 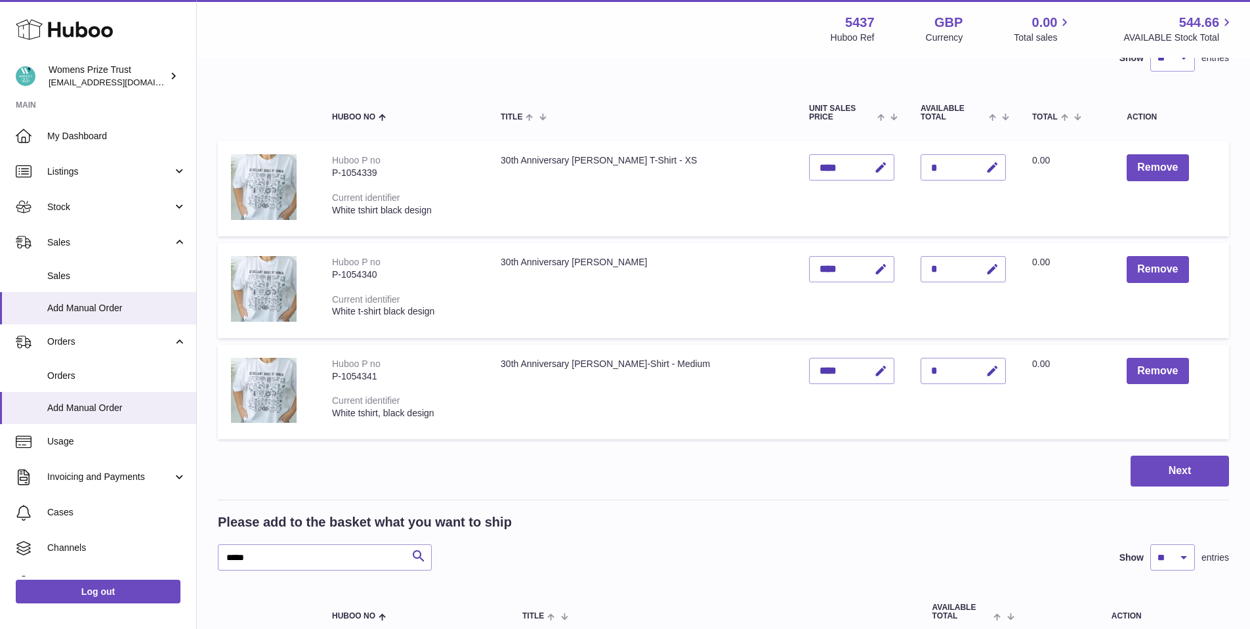 What do you see at coordinates (852, 37) in the screenshot?
I see `div: Huboo Ref` at bounding box center [852, 37].